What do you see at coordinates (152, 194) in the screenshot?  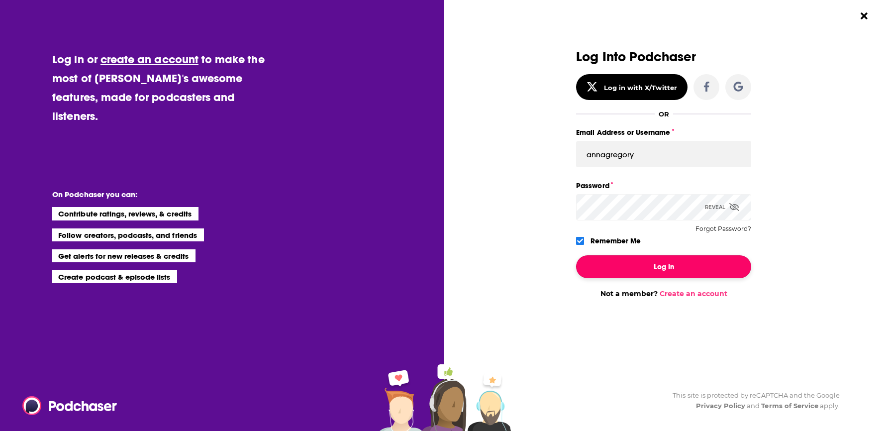 I see `li: On Podchaser you can:` at bounding box center [152, 194].